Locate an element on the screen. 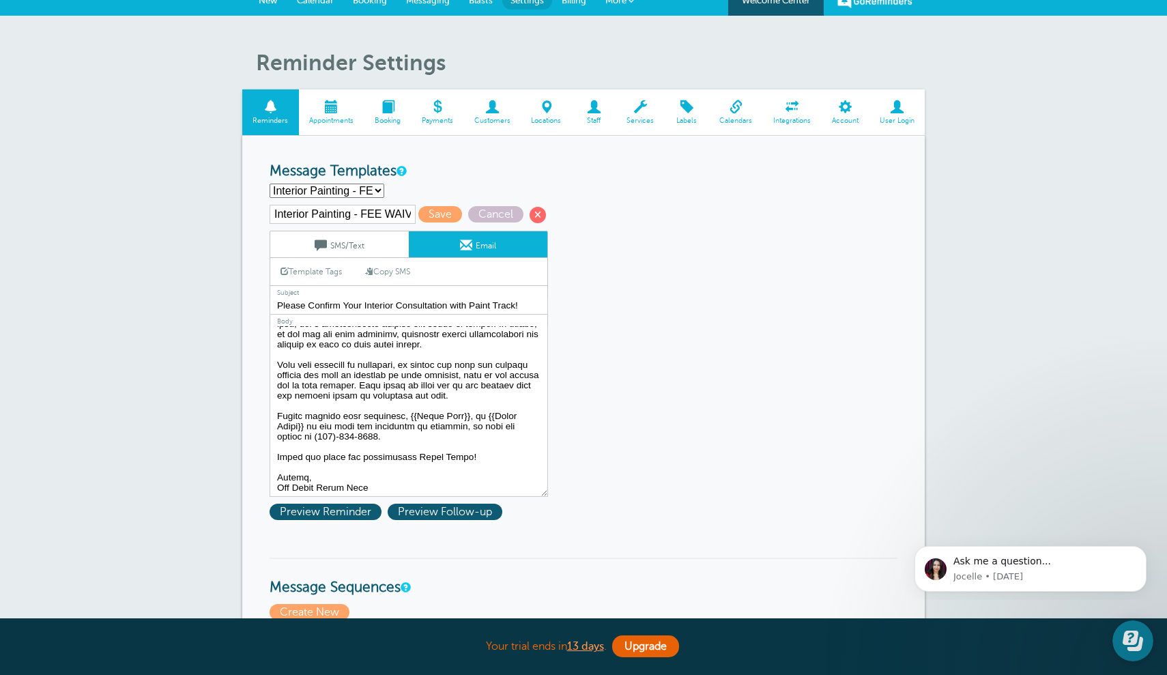 Image resolution: width=1167 pixels, height=675 pixels. a: Labels is located at coordinates (687, 112).